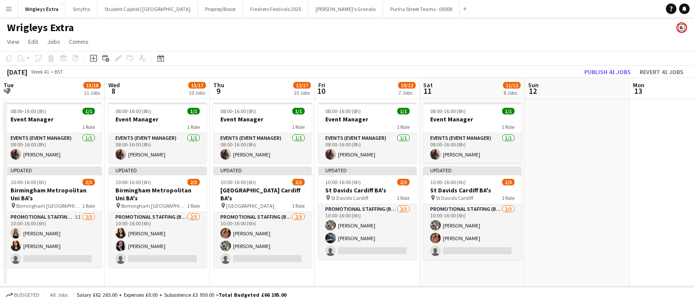 The width and height of the screenshot is (694, 302). I want to click on div: 8 Jobs, so click(512, 93).